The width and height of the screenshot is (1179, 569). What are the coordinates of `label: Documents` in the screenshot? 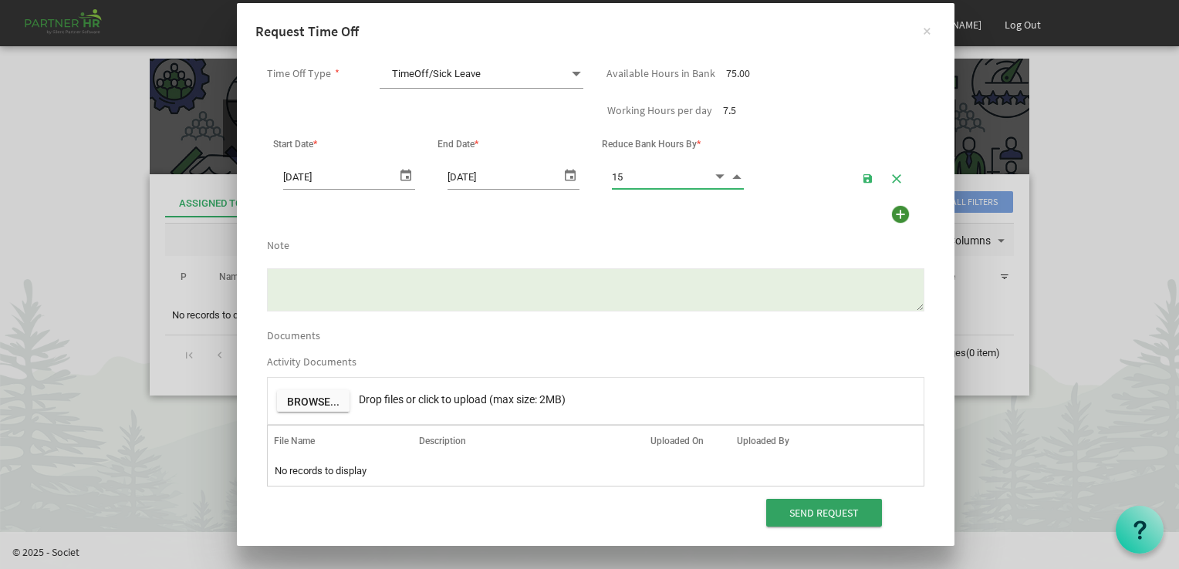 It's located at (293, 336).